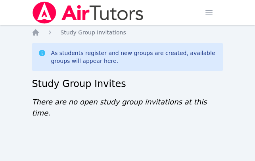 The image size is (255, 161). What do you see at coordinates (93, 33) in the screenshot?
I see `span: Study Group Invitations` at bounding box center [93, 33].